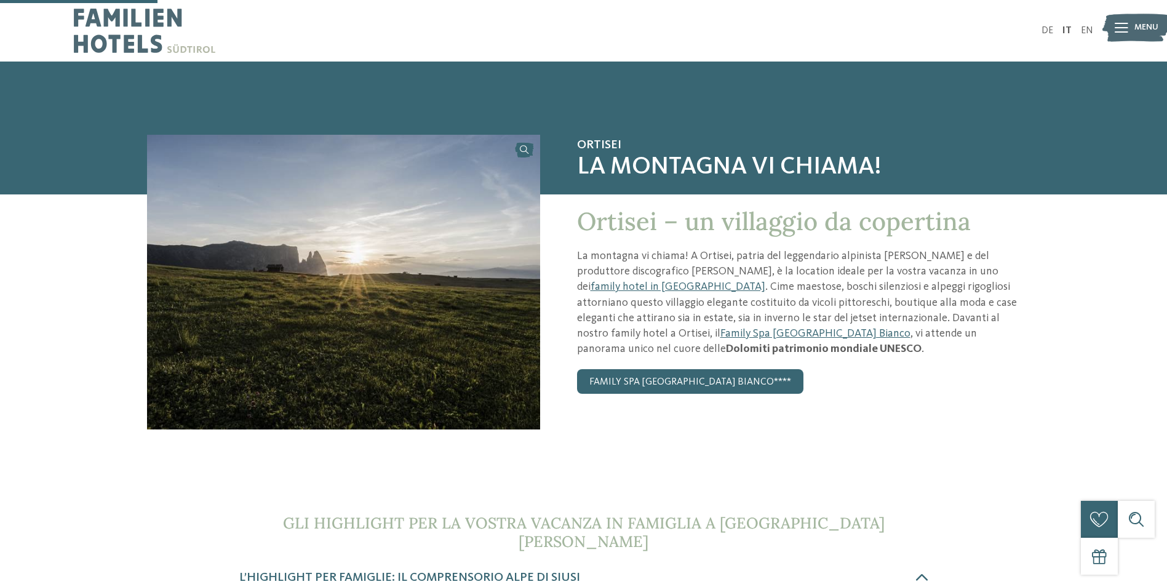  I want to click on a: EN, so click(1087, 31).